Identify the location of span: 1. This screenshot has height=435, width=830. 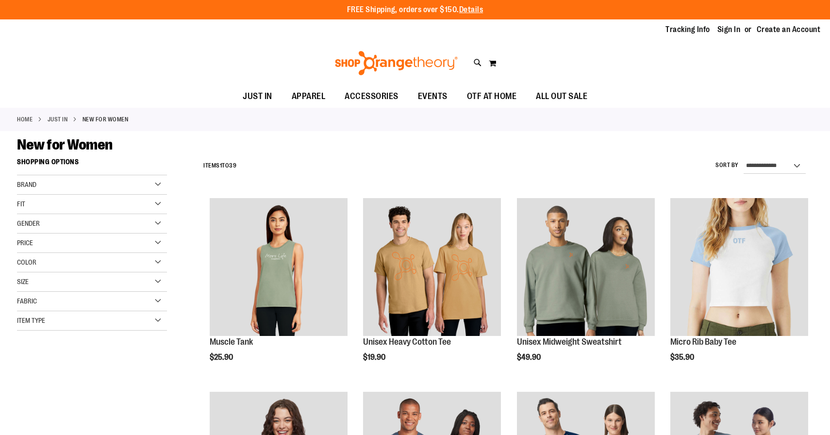
(221, 166).